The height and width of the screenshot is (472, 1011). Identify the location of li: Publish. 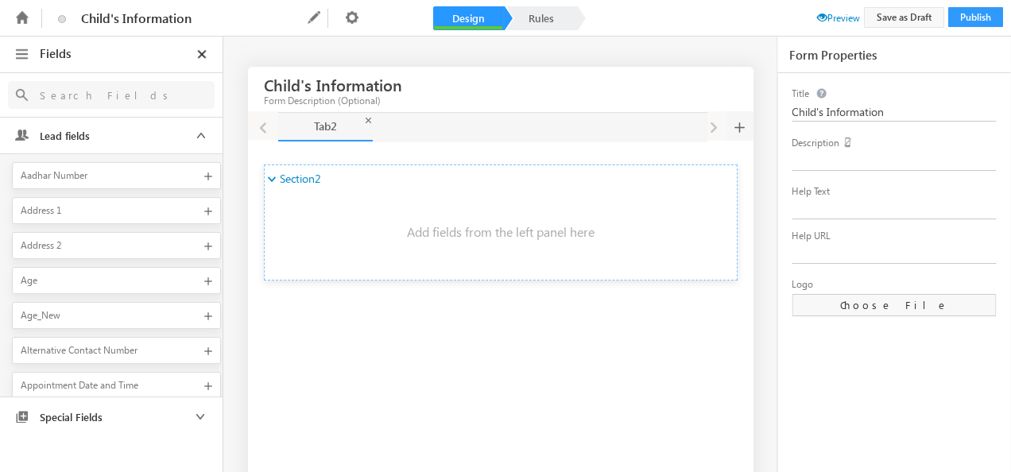
(976, 15).